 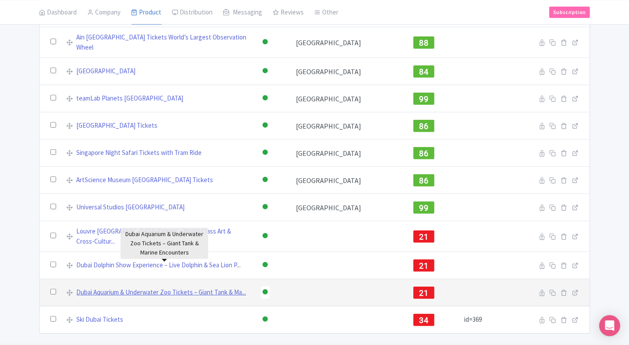 I want to click on span: 34, so click(x=424, y=320).